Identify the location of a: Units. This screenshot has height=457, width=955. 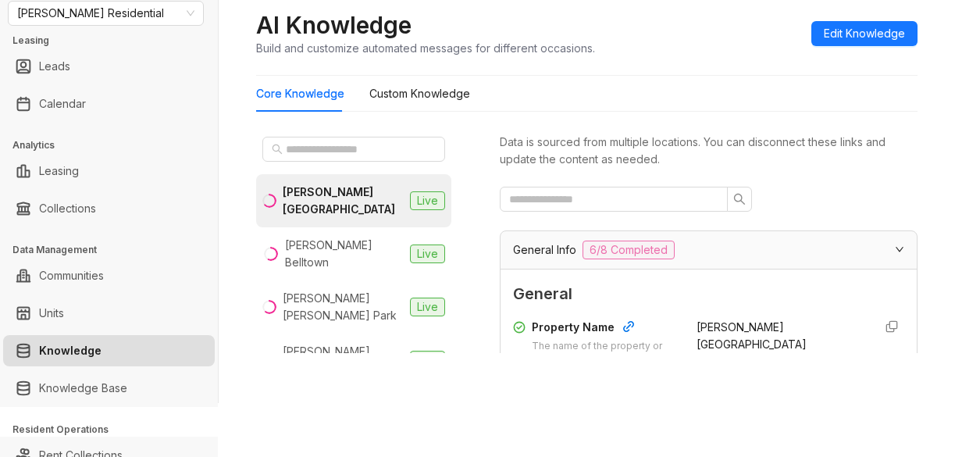
(52, 313).